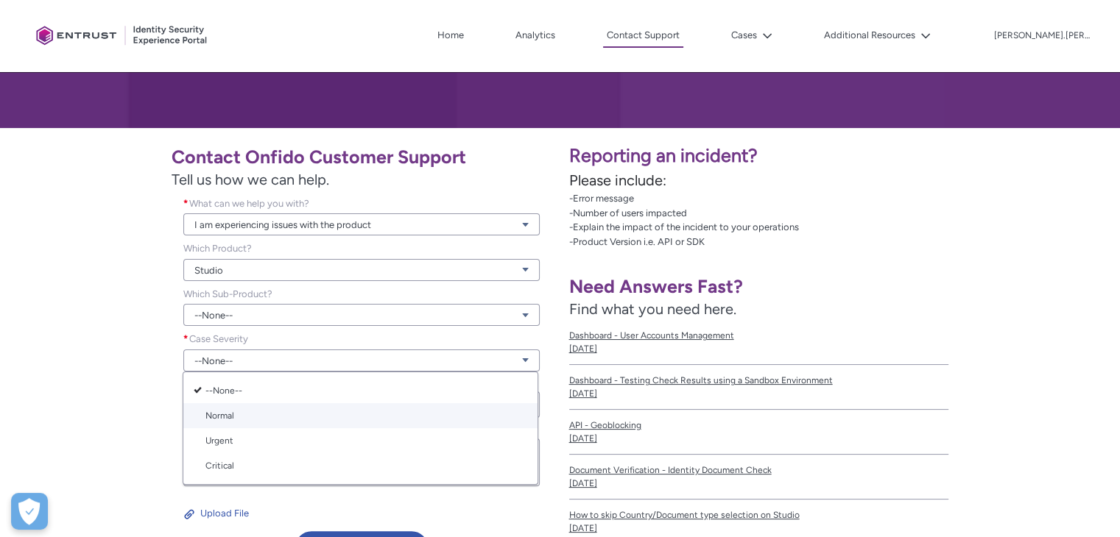 The image size is (1120, 537). I want to click on button: User Profile andrei.nedelcu, so click(1042, 35).